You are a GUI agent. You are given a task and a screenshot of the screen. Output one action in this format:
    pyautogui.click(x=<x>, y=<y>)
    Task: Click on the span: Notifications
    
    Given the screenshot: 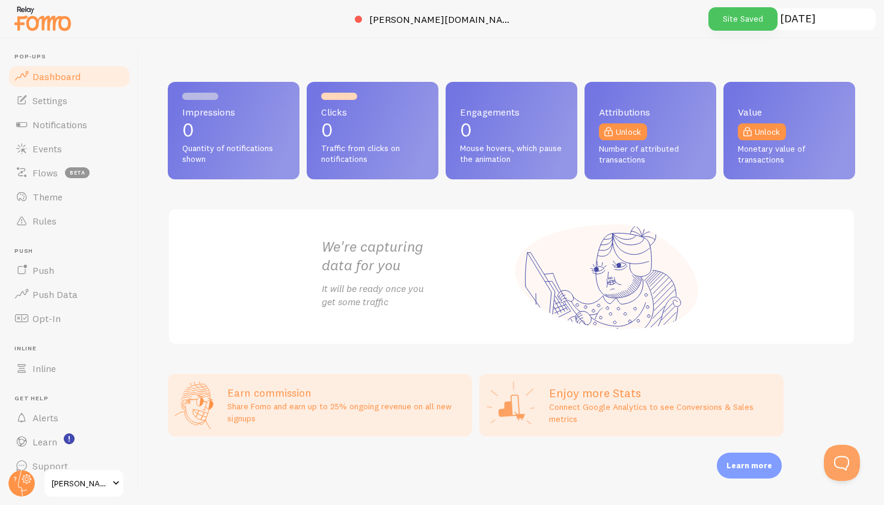 What is the action you would take?
    pyautogui.click(x=60, y=125)
    